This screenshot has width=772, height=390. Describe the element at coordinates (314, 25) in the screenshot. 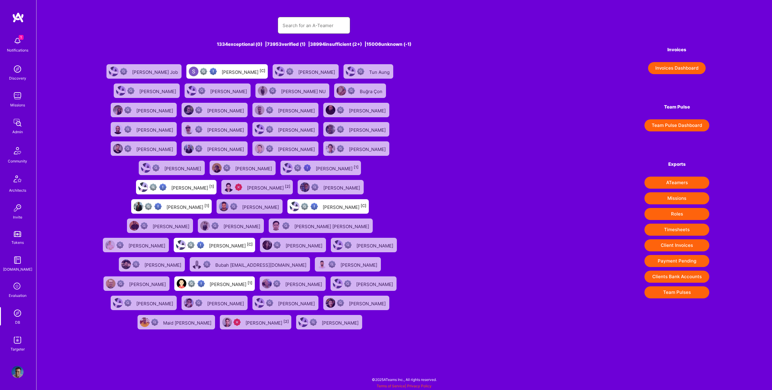

I see `input: Search for an A-Teamer` at that location.